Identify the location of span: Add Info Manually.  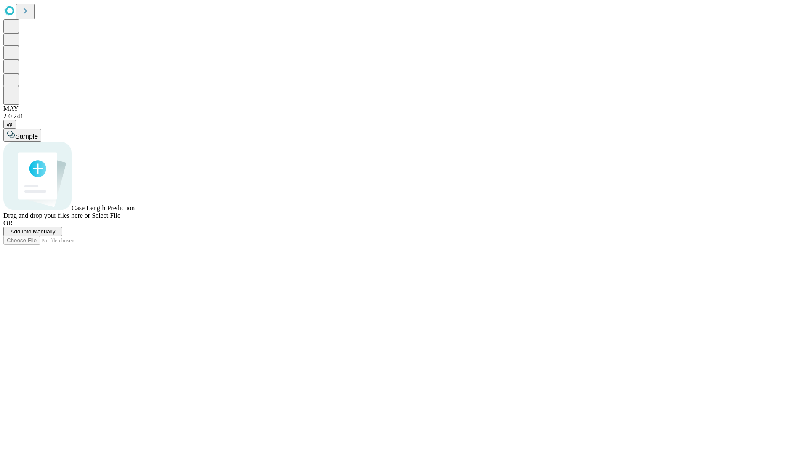
(33, 231).